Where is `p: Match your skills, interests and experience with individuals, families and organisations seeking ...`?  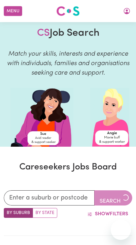
p: Match your skills, interests and experience with individuals, families and organisations seeking ... is located at coordinates (68, 63).